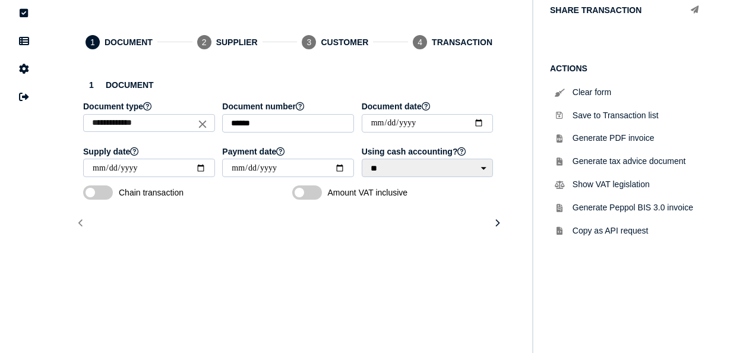 The height and width of the screenshot is (353, 746). What do you see at coordinates (288, 151) in the screenshot?
I see `label: Payment date` at bounding box center [288, 151].